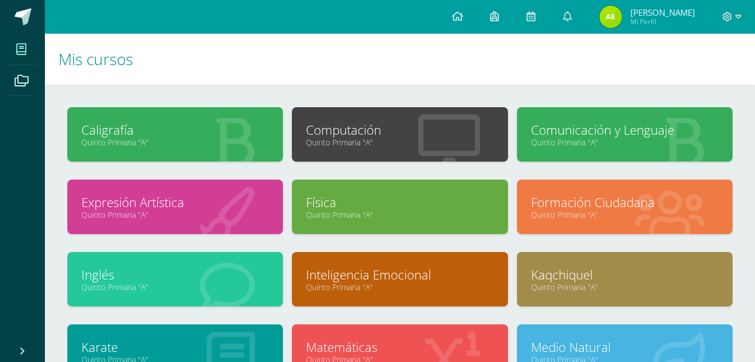  Describe the element at coordinates (625, 275) in the screenshot. I see `a: Kaqchiquel` at that location.